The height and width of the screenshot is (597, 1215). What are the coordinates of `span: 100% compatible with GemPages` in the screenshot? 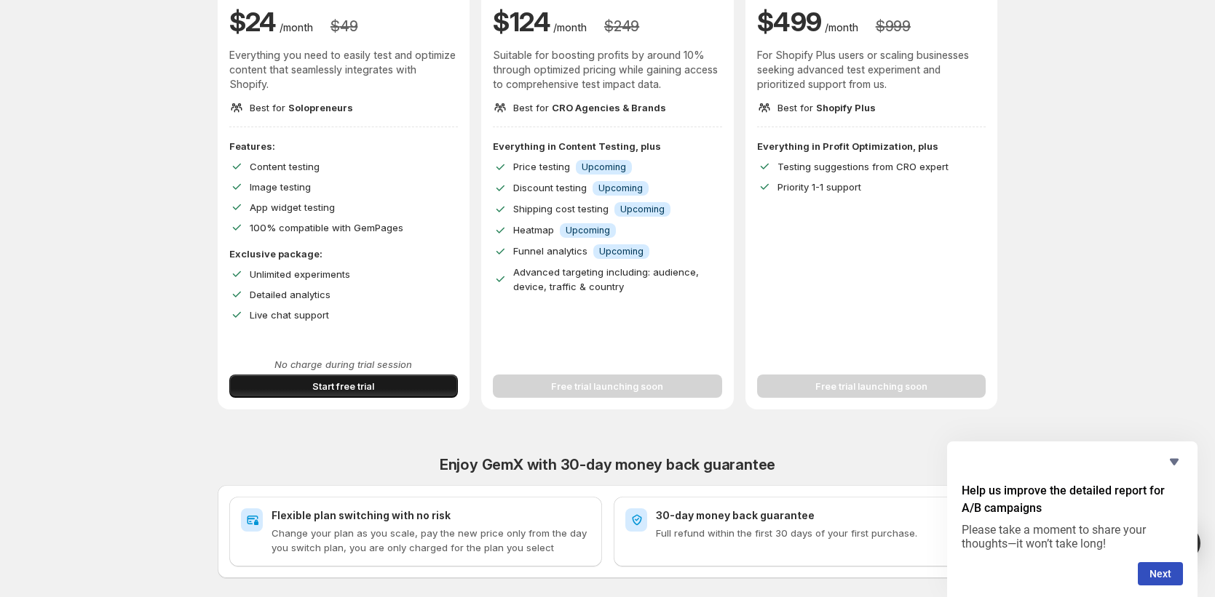 It's located at (326, 228).